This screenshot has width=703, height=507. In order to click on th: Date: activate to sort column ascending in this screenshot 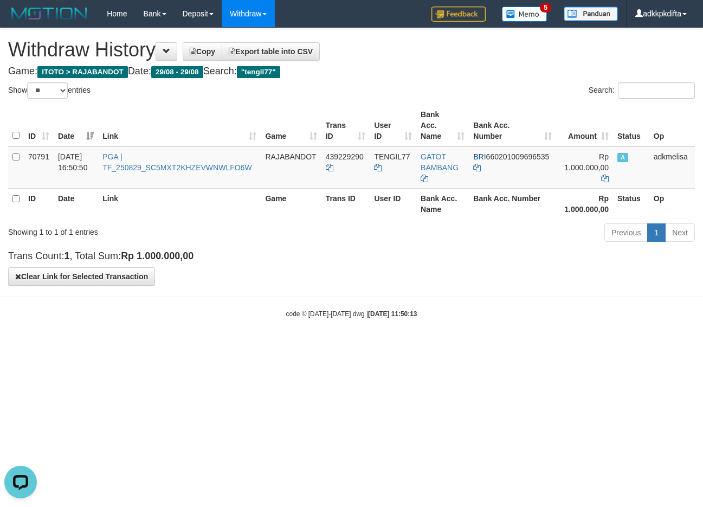, I will do `click(76, 125)`.